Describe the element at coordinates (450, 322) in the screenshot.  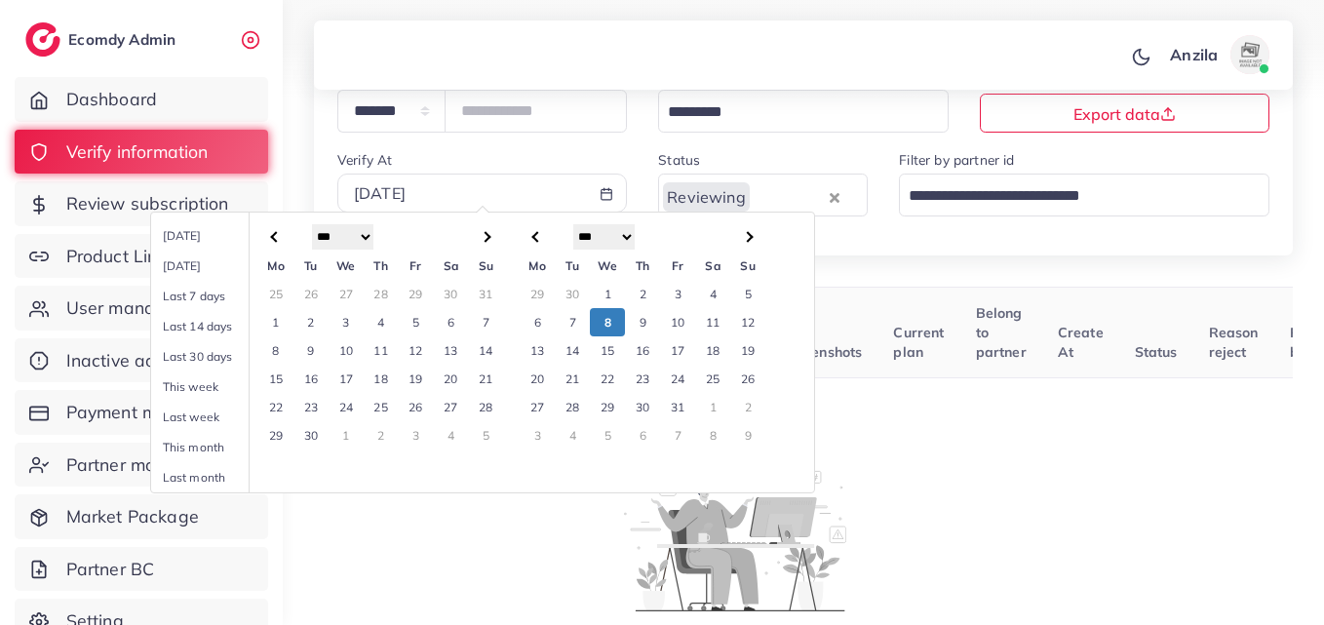
I see `td: 6` at that location.